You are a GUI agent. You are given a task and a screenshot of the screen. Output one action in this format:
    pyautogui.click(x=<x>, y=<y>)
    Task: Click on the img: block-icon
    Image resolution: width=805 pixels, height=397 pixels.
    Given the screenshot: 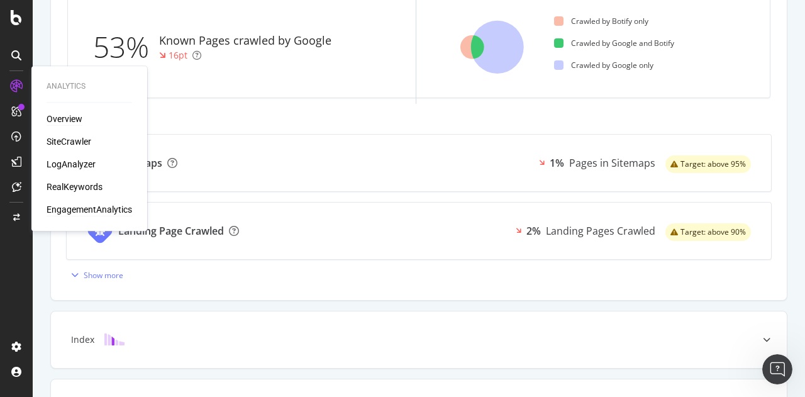 What is the action you would take?
    pyautogui.click(x=114, y=339)
    